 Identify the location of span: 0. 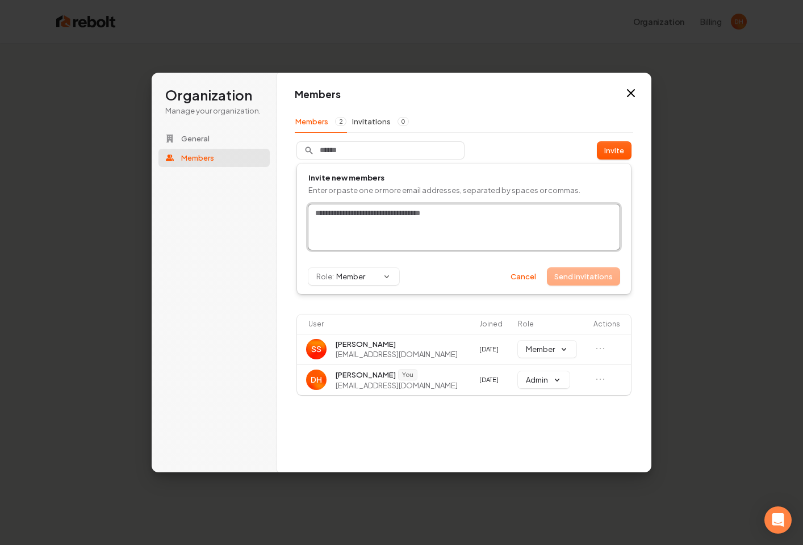
(403, 122).